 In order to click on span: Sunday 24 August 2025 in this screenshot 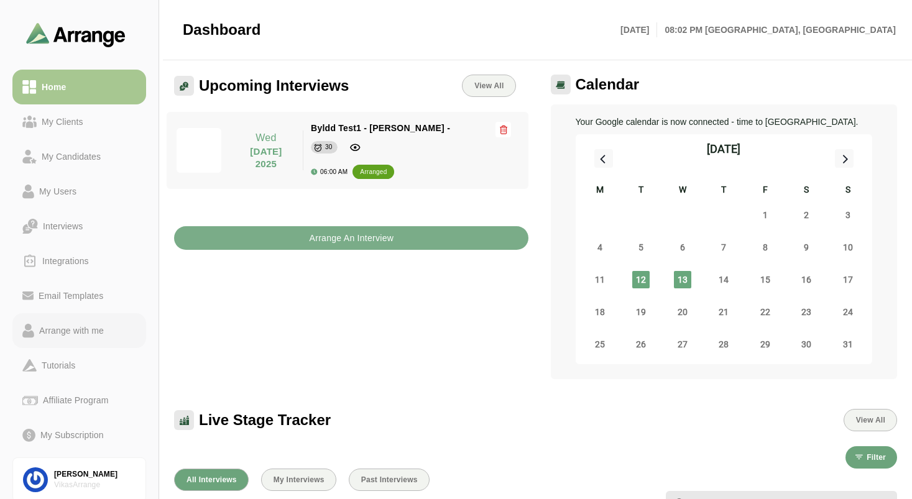, I will do `click(848, 312)`.